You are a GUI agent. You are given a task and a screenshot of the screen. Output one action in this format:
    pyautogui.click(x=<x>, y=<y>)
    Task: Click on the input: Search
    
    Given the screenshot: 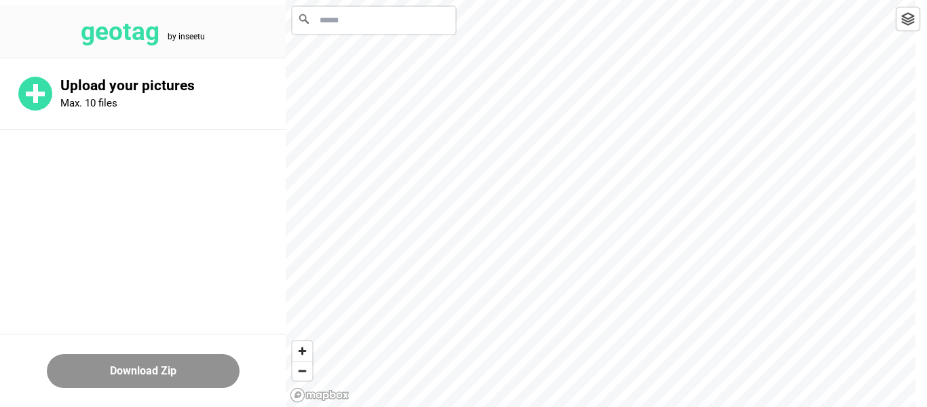 What is the action you would take?
    pyautogui.click(x=374, y=20)
    